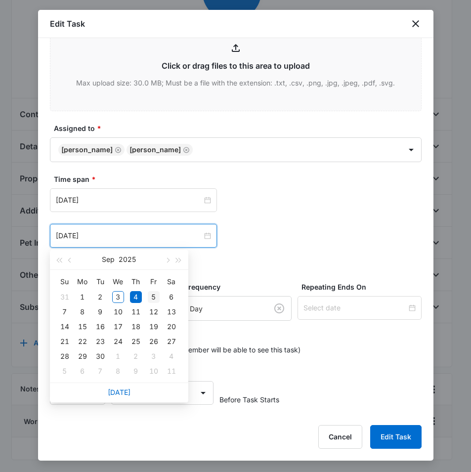 The width and height of the screenshot is (471, 472). What do you see at coordinates (65, 297) in the screenshot?
I see `td: 2025-08-31` at bounding box center [65, 297].